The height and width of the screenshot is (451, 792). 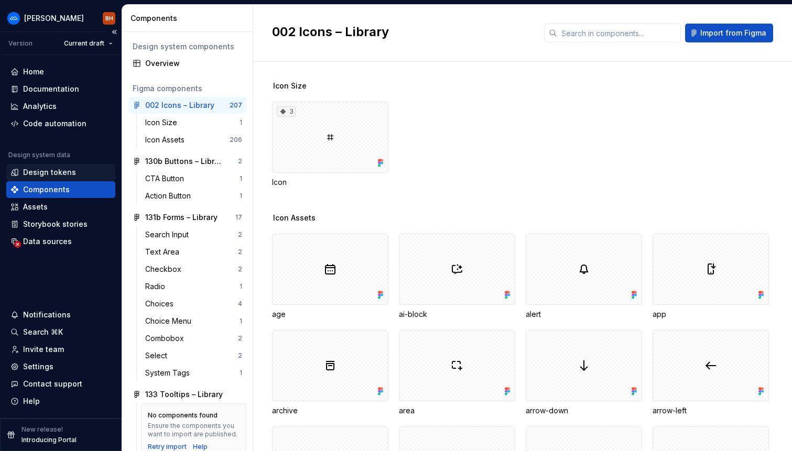 I want to click on div: Combobox, so click(x=167, y=339).